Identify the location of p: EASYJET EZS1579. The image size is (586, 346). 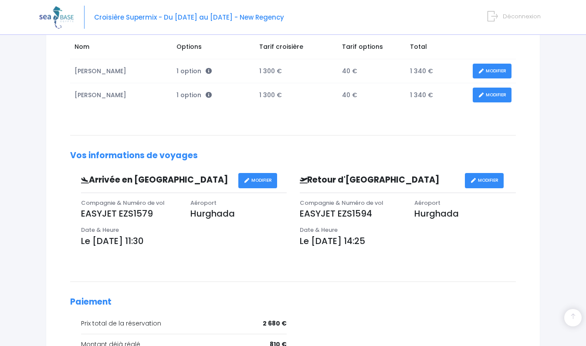
(129, 213).